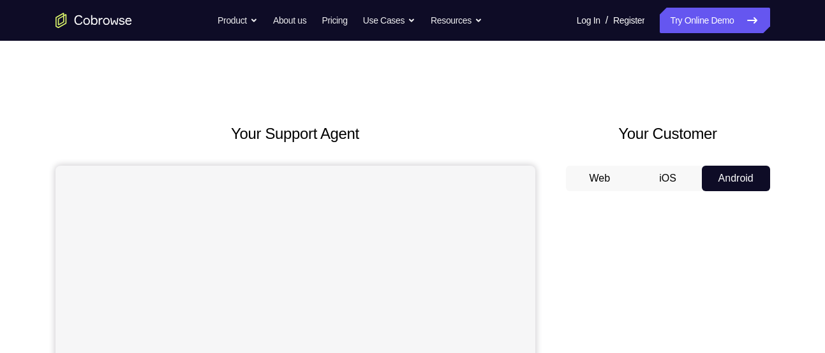 Image resolution: width=825 pixels, height=353 pixels. What do you see at coordinates (667, 179) in the screenshot?
I see `button: iOS` at bounding box center [667, 179].